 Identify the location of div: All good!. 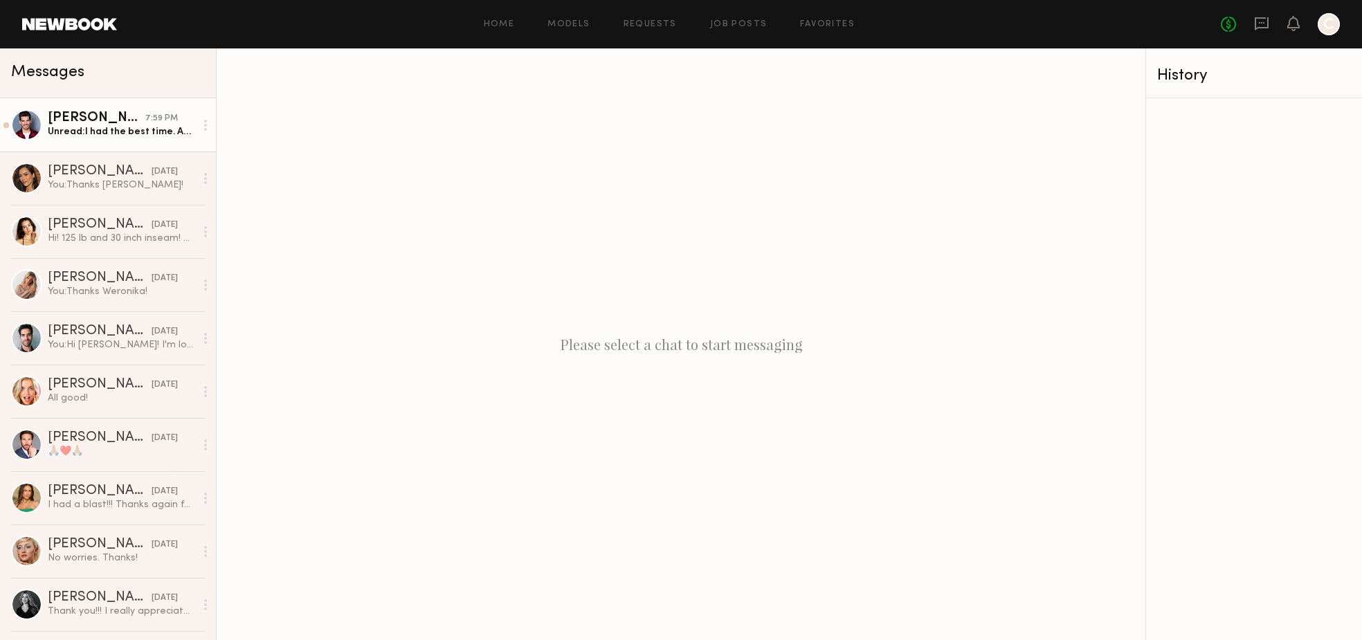
(121, 398).